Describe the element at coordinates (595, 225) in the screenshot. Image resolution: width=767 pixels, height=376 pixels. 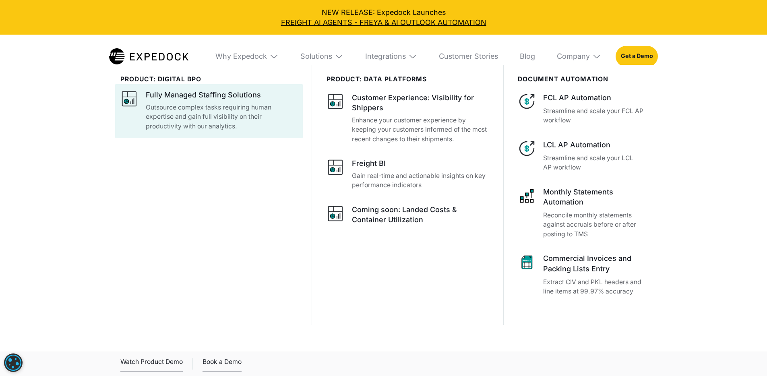
I see `p: Reconcile monthly statements against accruals before or after posting to TMS` at that location.